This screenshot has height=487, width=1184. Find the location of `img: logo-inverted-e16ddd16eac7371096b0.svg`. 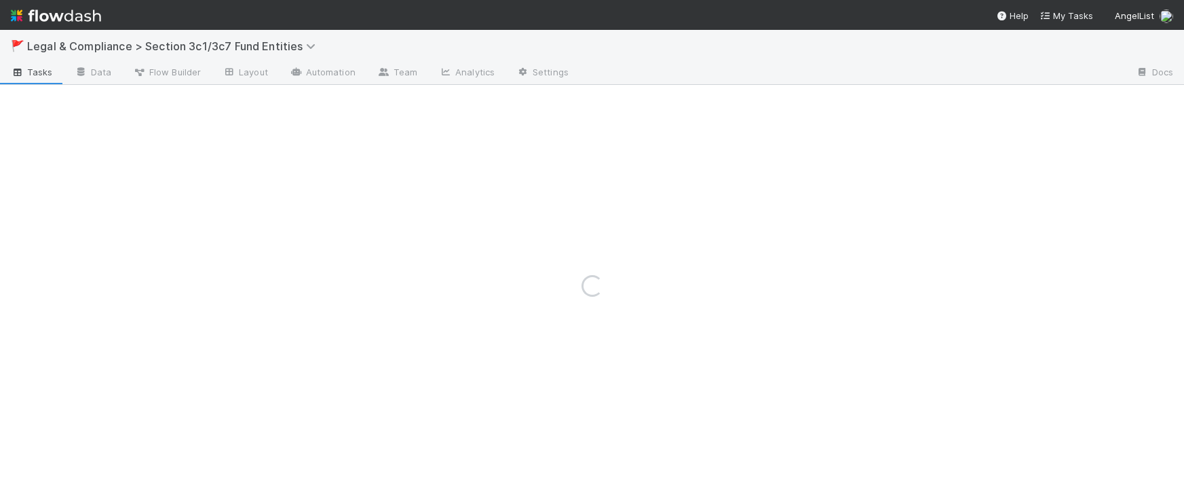

img: logo-inverted-e16ddd16eac7371096b0.svg is located at coordinates (56, 16).